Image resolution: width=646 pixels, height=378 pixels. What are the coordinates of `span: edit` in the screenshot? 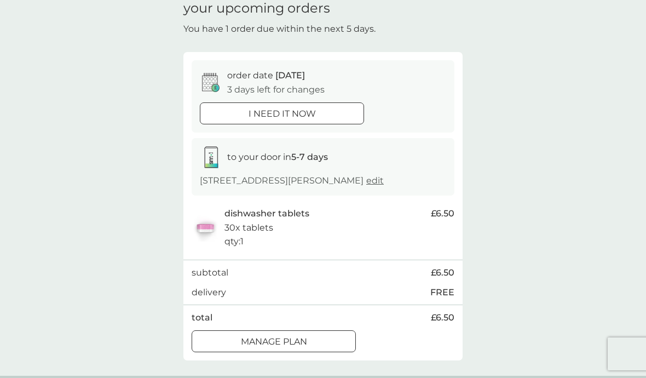 It's located at (375, 180).